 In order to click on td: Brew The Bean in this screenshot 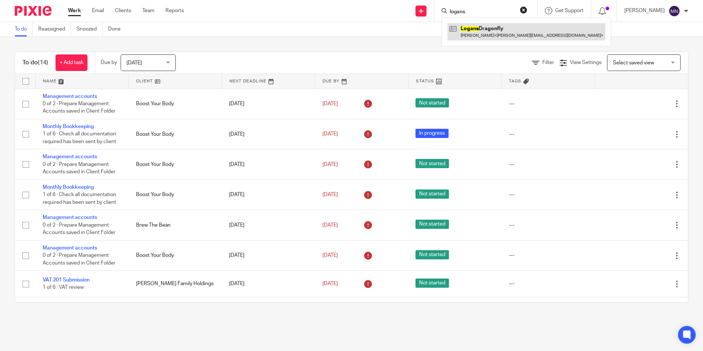, I will do `click(175, 225)`.